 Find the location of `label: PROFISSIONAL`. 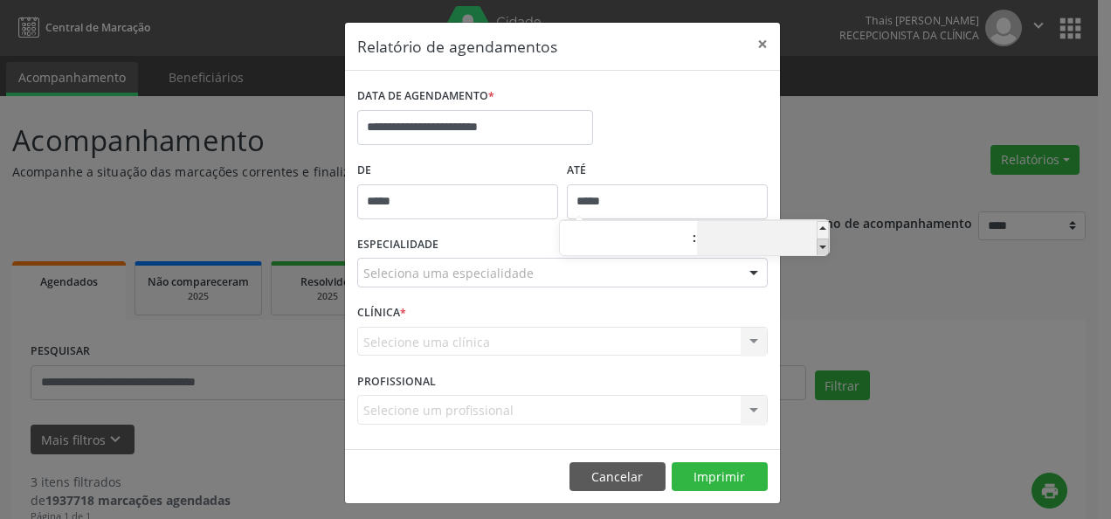

label: PROFISSIONAL is located at coordinates (396, 381).